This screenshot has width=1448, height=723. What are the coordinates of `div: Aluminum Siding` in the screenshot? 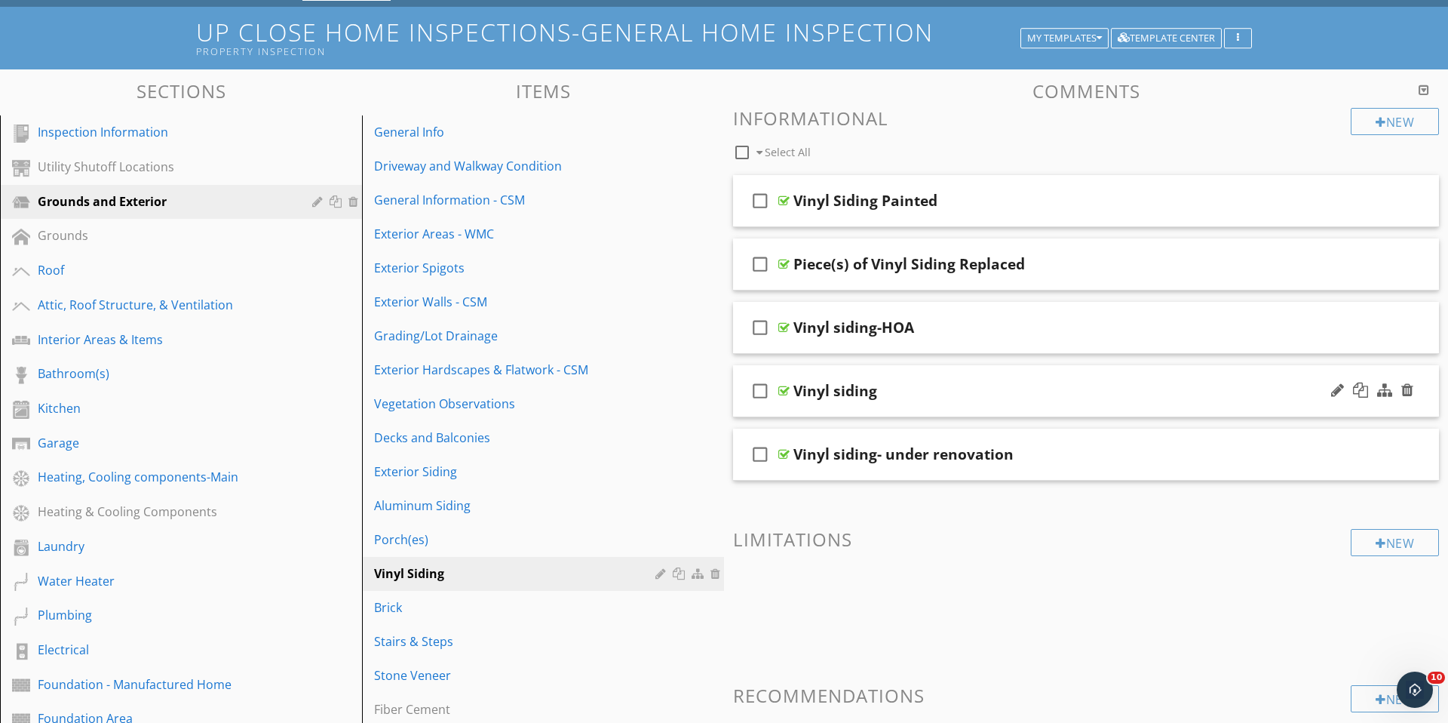 It's located at (517, 505).